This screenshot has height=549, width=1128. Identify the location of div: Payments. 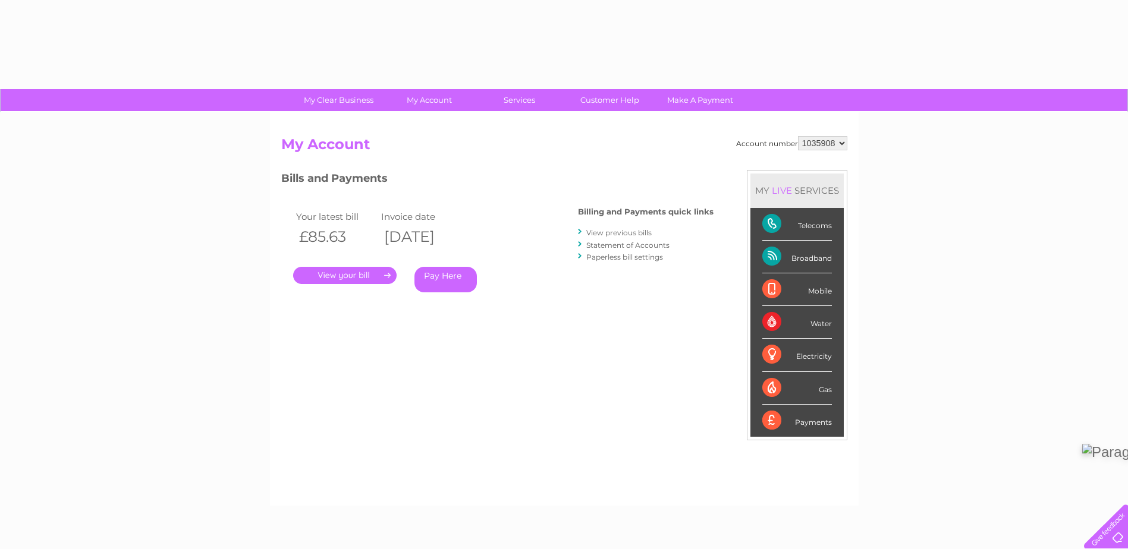
(797, 421).